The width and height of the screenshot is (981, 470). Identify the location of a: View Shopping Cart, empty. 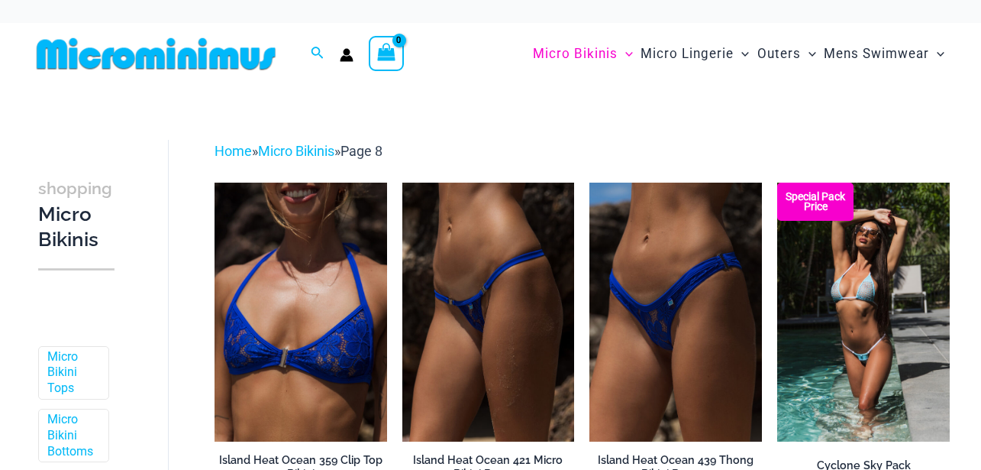
(386, 53).